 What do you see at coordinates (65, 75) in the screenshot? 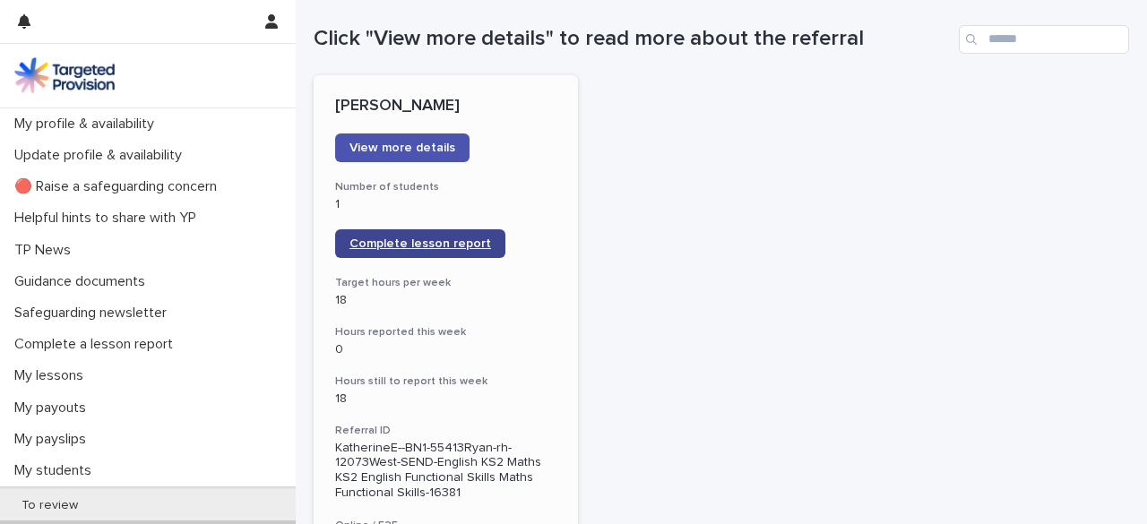
I see `img: M5nRWzHhSzIhMunXDL62` at bounding box center [65, 75].